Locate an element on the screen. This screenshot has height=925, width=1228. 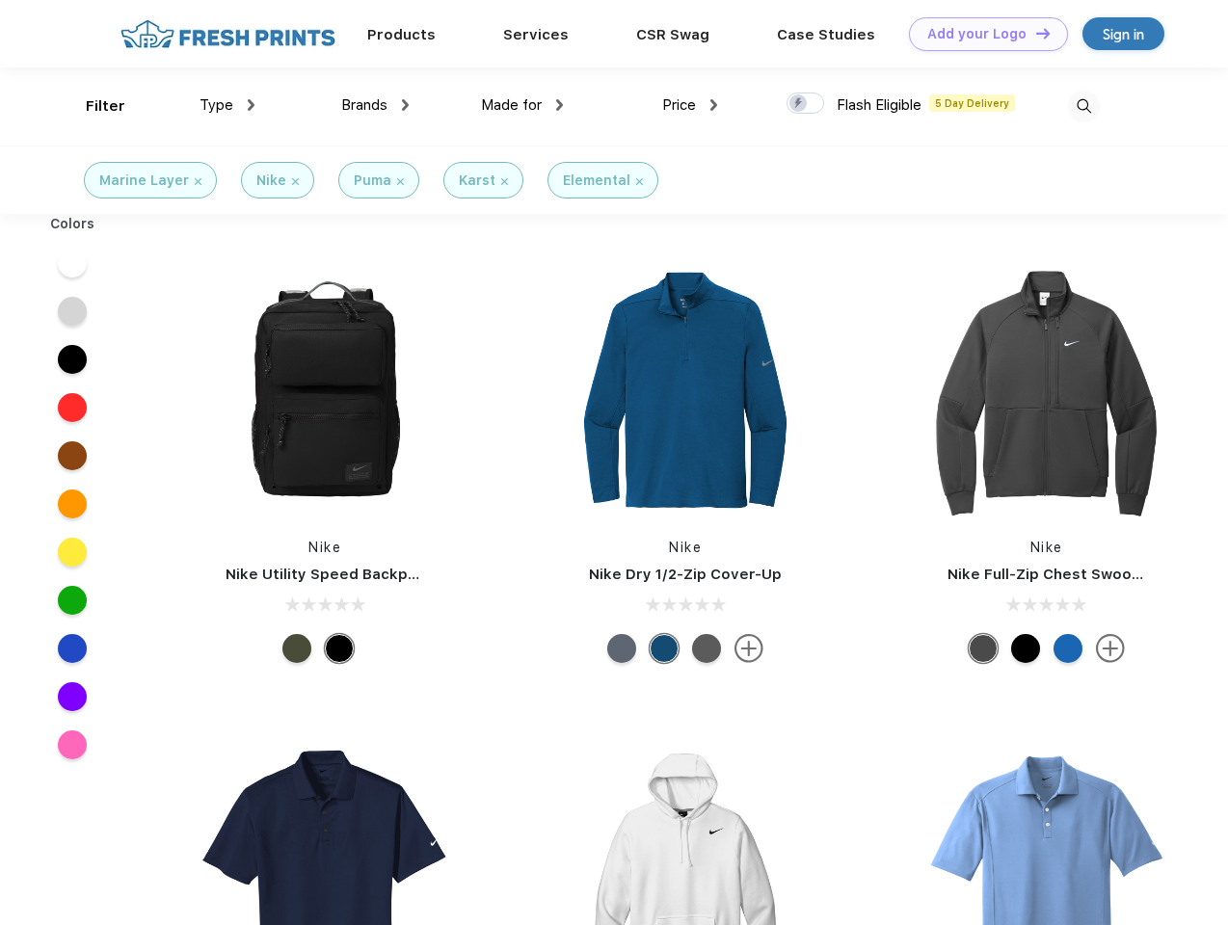
img: DT is located at coordinates (1043, 33).